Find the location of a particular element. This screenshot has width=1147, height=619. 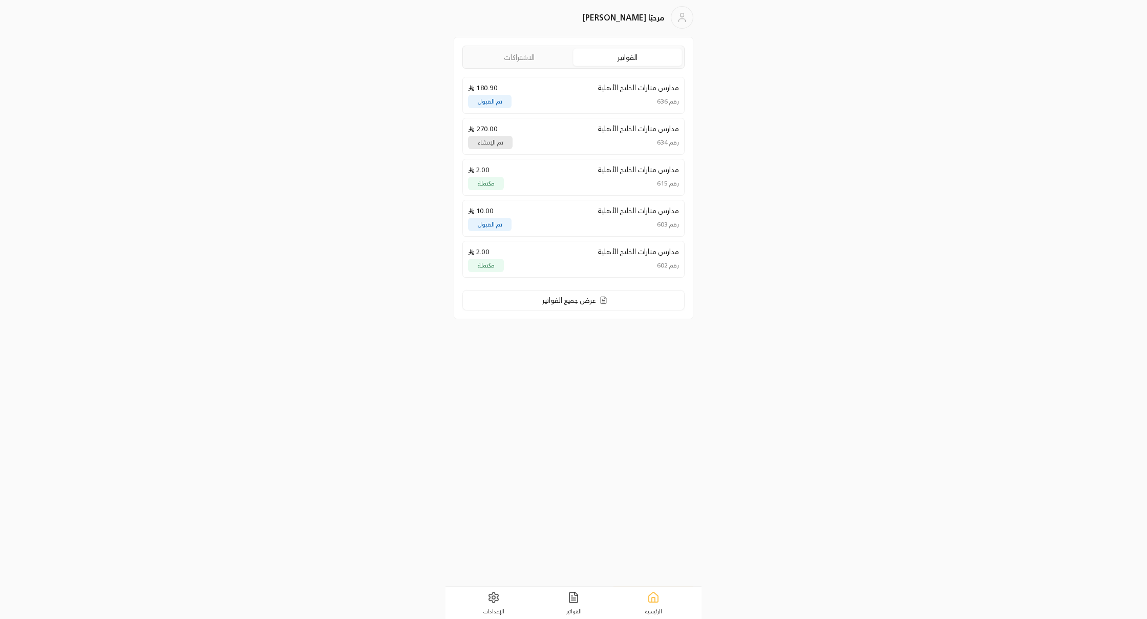

p: عرض جميع الفواتير is located at coordinates (569, 300).